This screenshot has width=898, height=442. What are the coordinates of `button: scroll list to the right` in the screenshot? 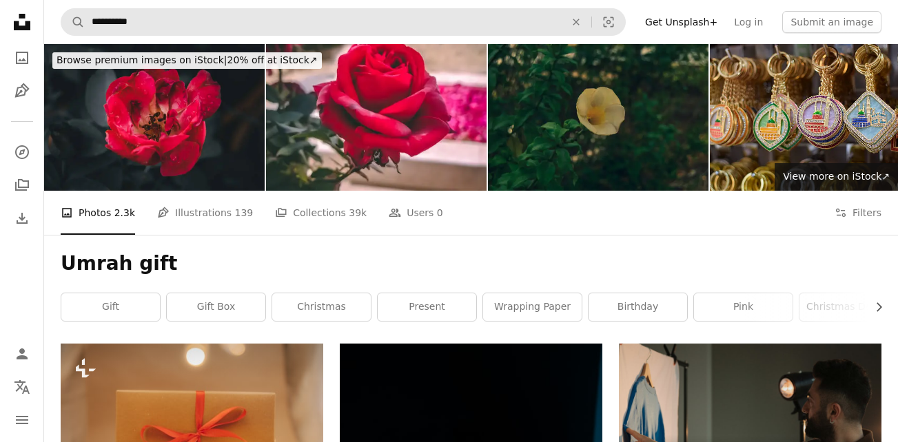 It's located at (874, 307).